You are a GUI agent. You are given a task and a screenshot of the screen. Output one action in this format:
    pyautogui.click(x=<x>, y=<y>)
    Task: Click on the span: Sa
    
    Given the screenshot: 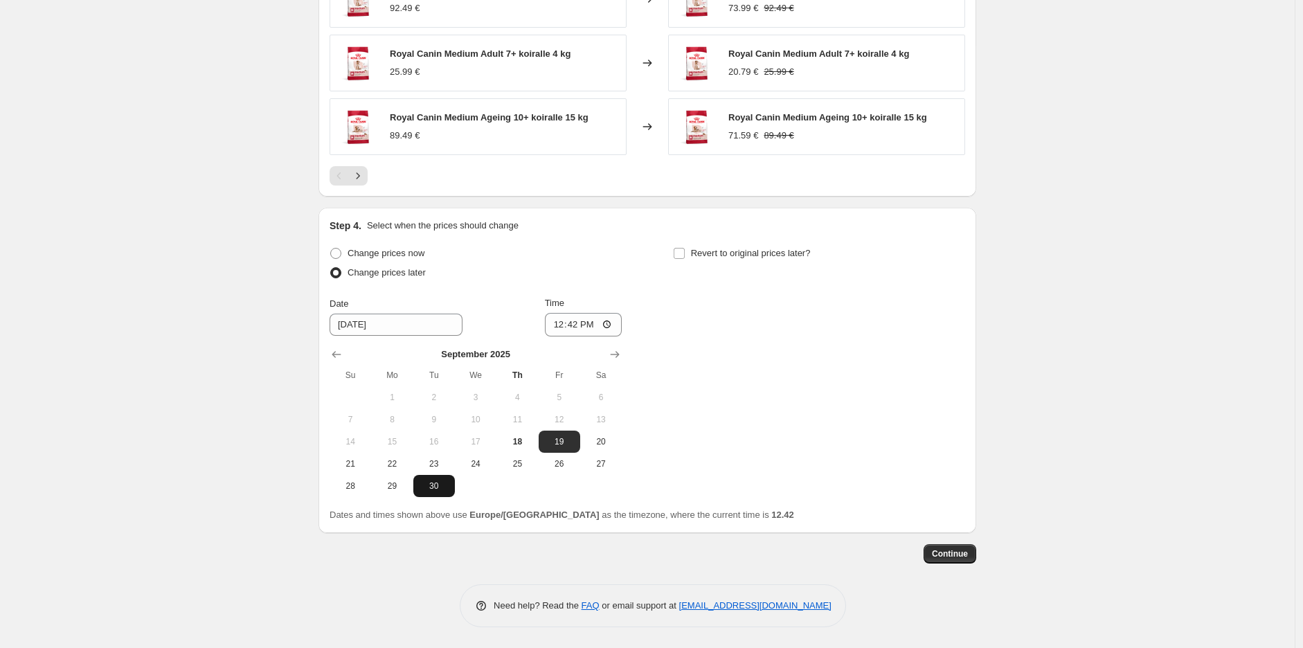 What is the action you would take?
    pyautogui.click(x=601, y=375)
    